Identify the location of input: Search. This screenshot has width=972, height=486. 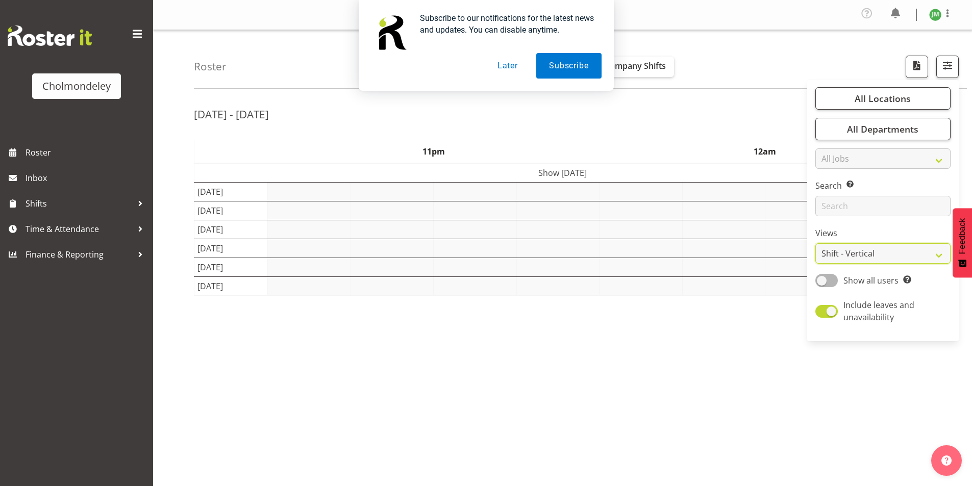
(883, 206).